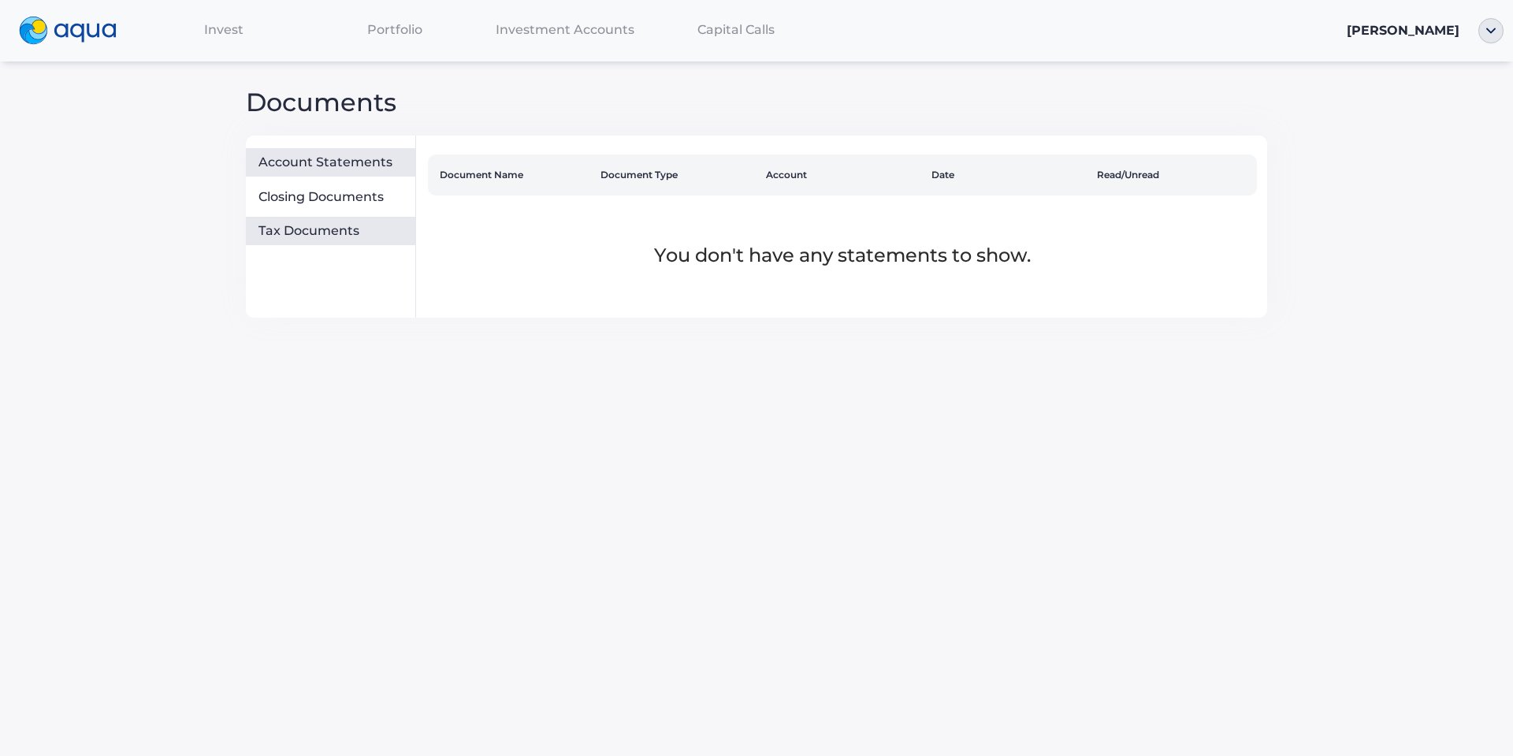 This screenshot has width=1513, height=756. What do you see at coordinates (735, 29) in the screenshot?
I see `a: Capital Calls` at bounding box center [735, 29].